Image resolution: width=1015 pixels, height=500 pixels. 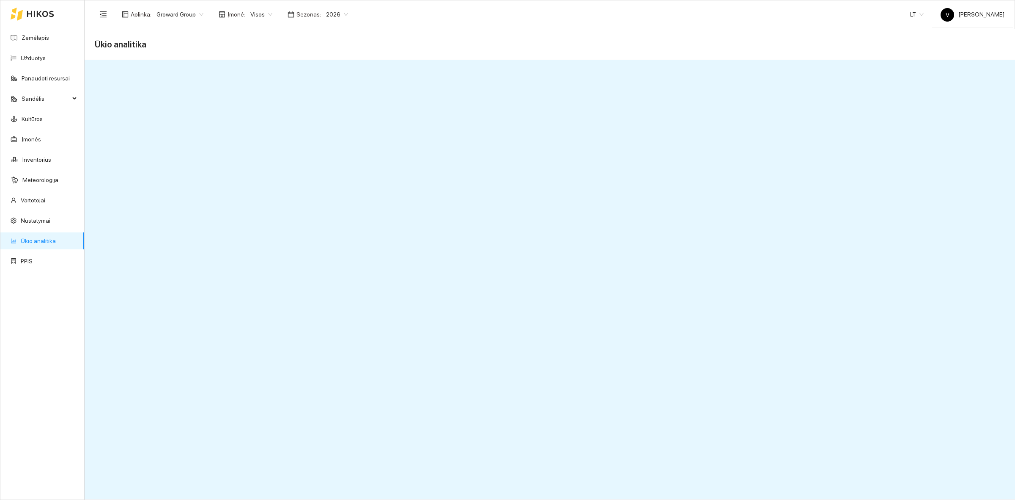 I want to click on span: menu-fold, so click(x=103, y=14).